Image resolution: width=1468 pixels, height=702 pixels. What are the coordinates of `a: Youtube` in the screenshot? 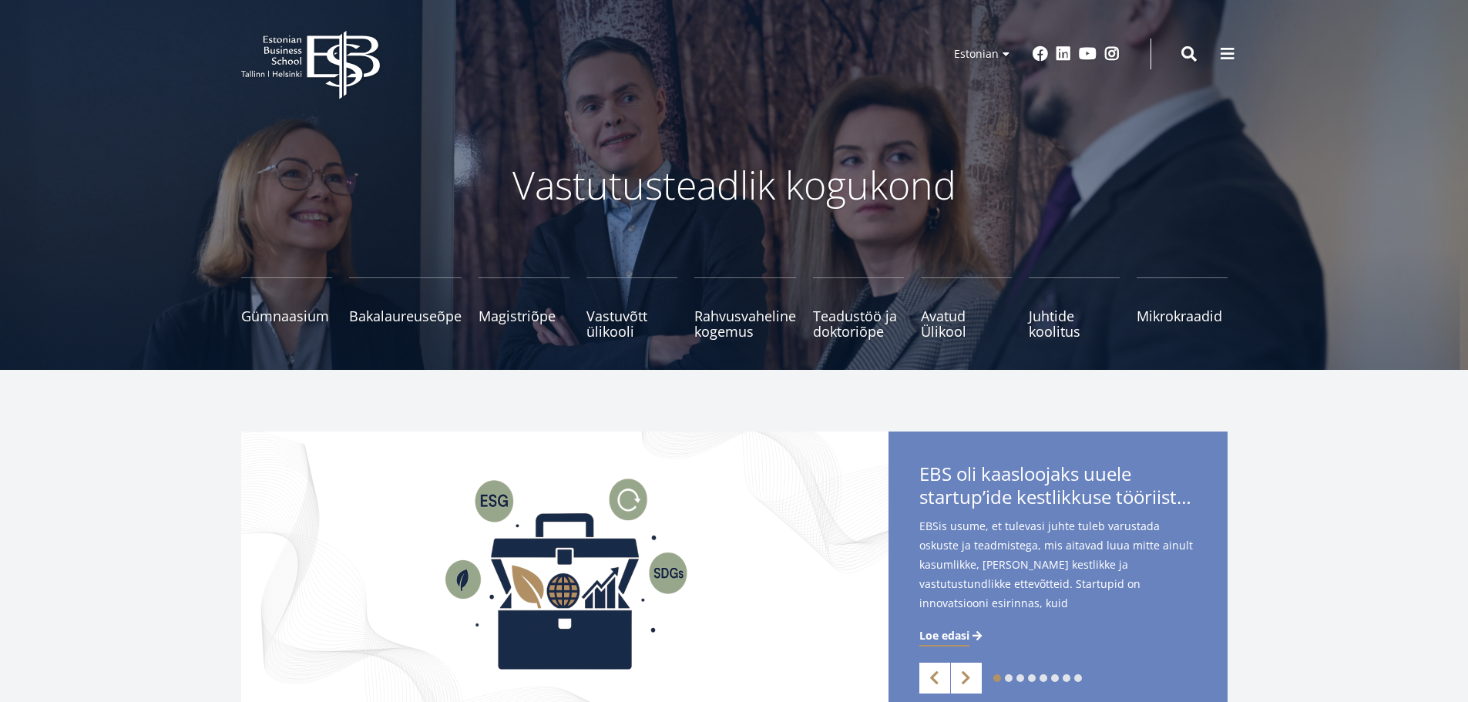 It's located at (1087, 54).